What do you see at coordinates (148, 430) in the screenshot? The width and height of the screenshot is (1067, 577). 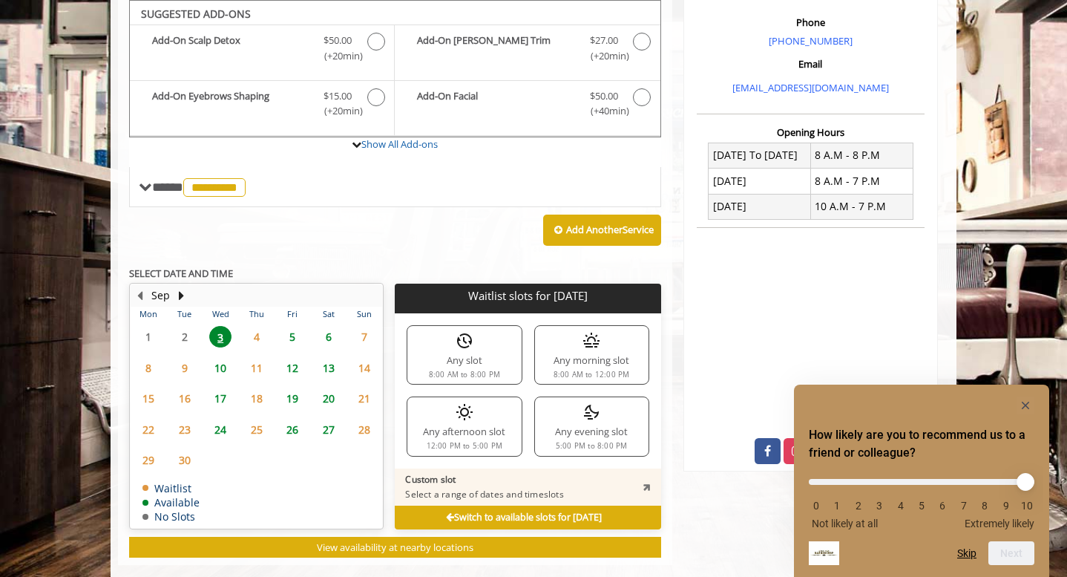 I see `td: Select day22` at bounding box center [148, 430].